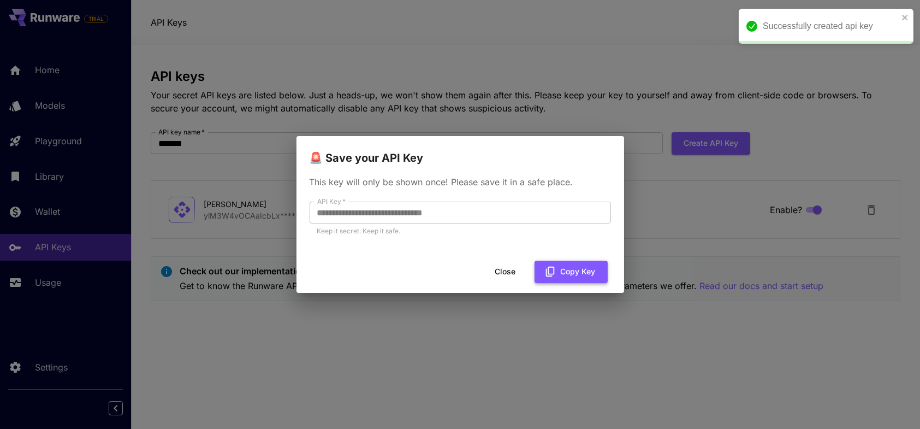  I want to click on div: Successfully created api key, so click(831, 26).